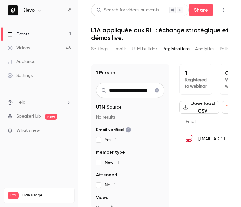 The height and width of the screenshot is (207, 241). Describe the element at coordinates (120, 49) in the screenshot. I see `button: Emails` at that location.